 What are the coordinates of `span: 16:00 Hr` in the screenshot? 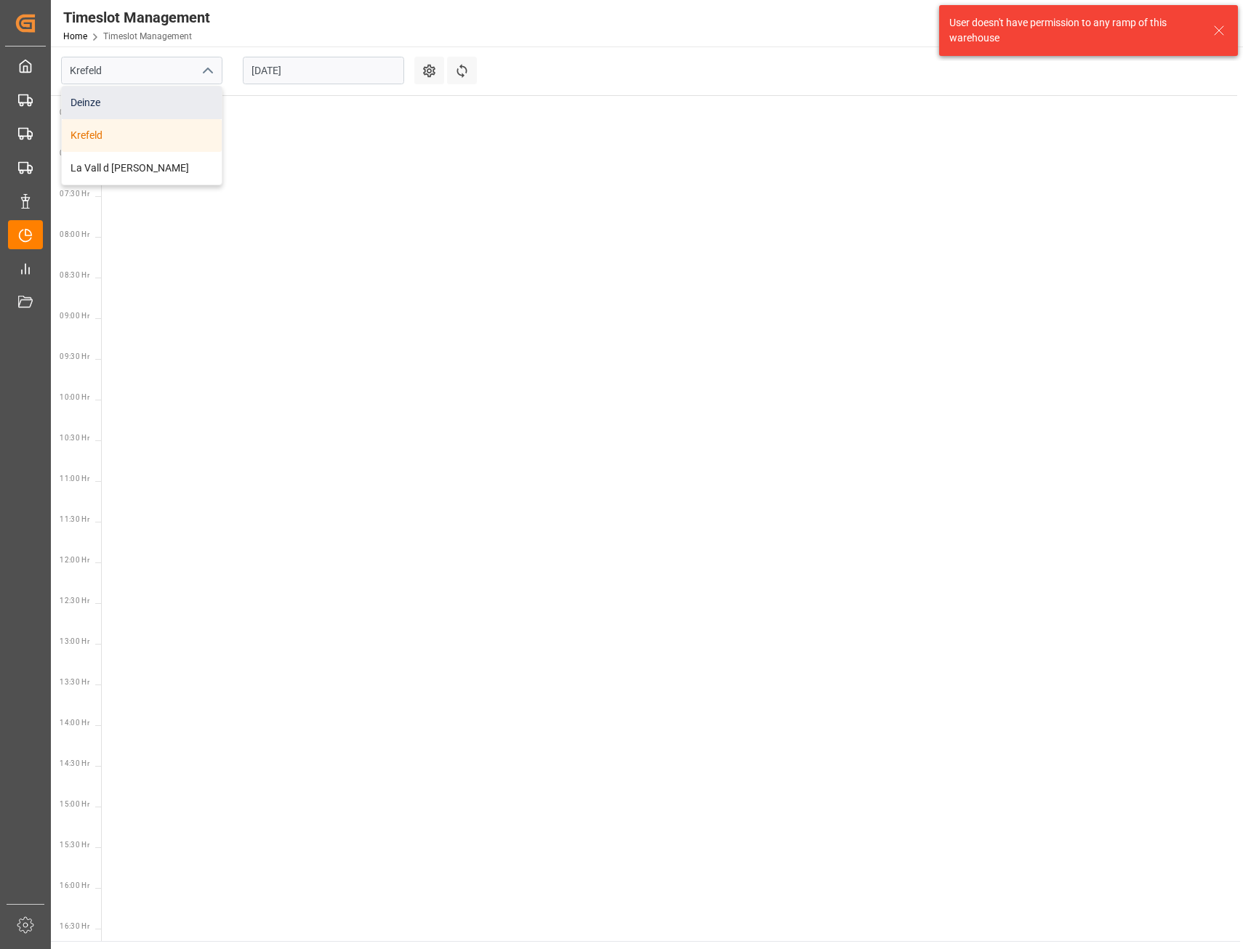 It's located at (74, 886).